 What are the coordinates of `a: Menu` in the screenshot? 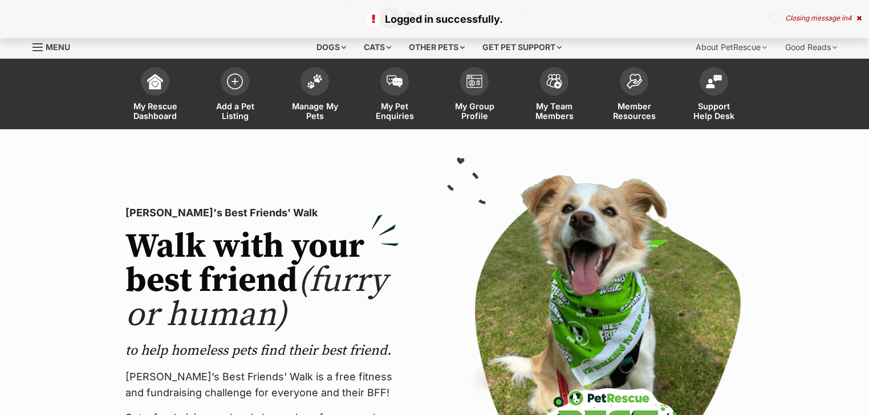 It's located at (55, 46).